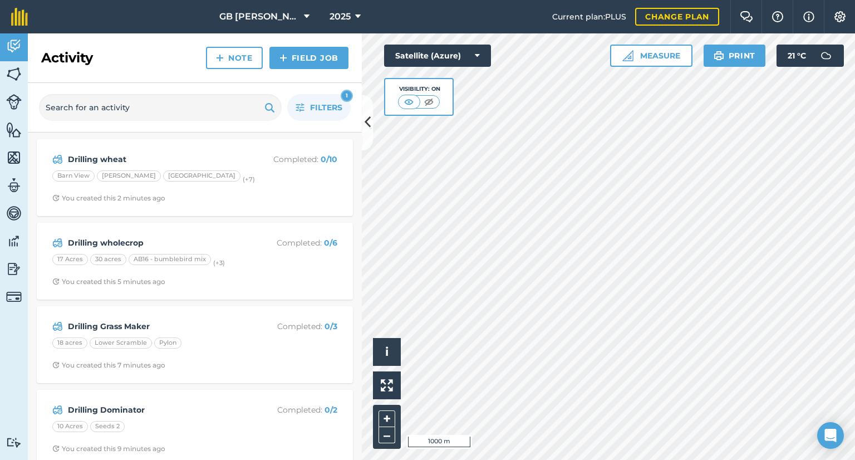  Describe the element at coordinates (160, 107) in the screenshot. I see `input: Search for an activity` at that location.